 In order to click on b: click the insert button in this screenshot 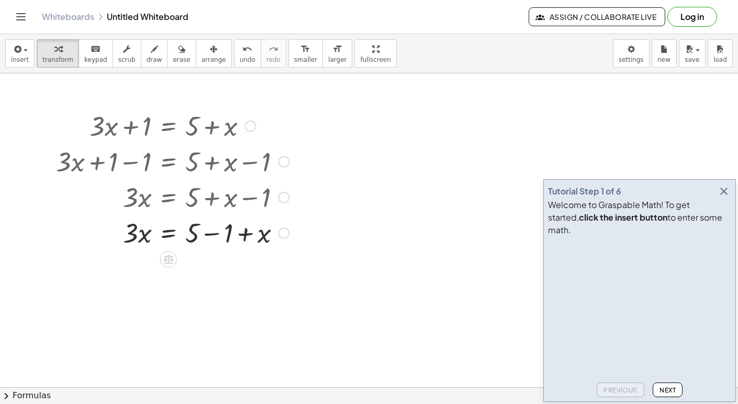, I will do `click(623, 217)`.